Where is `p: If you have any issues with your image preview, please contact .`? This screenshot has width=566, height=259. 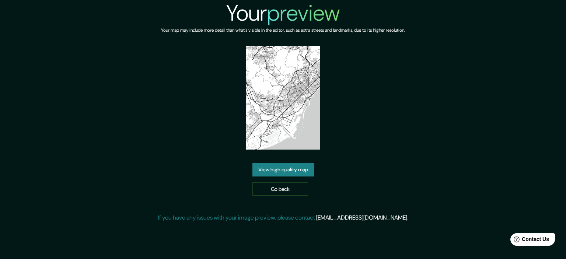
p: If you have any issues with your image preview, please contact . is located at coordinates (283, 218).